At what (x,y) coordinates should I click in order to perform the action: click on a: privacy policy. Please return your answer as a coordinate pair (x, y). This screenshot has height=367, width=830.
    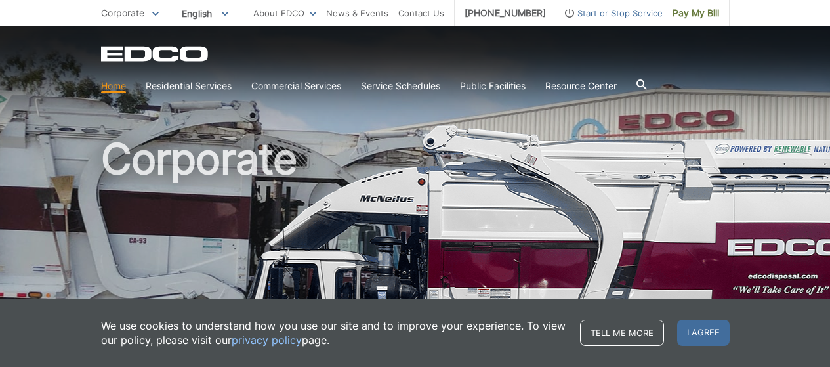
    Looking at the image, I should click on (266, 340).